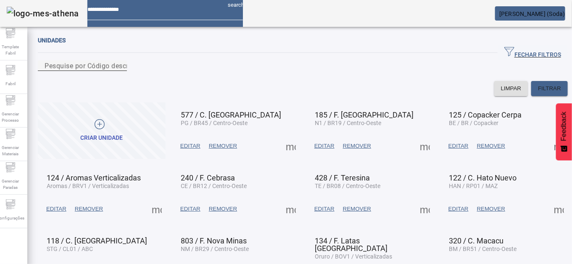  Describe the element at coordinates (213, 186) in the screenshot. I see `span: CE / BR12 / Centro-Oeste` at that location.